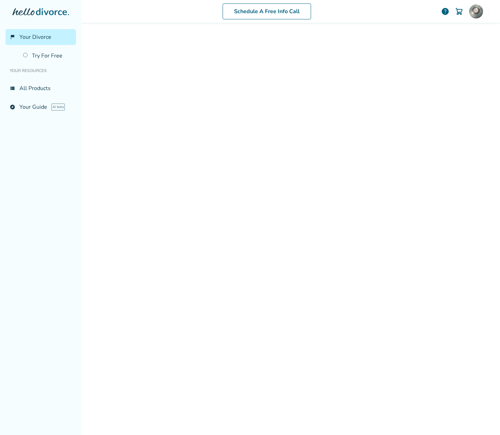  What do you see at coordinates (459, 11) in the screenshot?
I see `img: Cart` at bounding box center [459, 11].